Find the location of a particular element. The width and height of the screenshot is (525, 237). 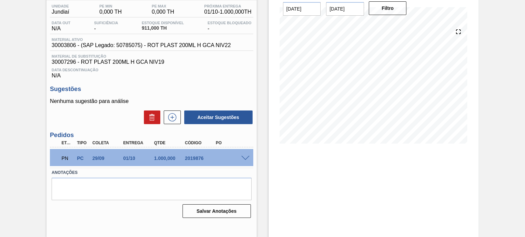

div: Etapa is located at coordinates (67, 143).